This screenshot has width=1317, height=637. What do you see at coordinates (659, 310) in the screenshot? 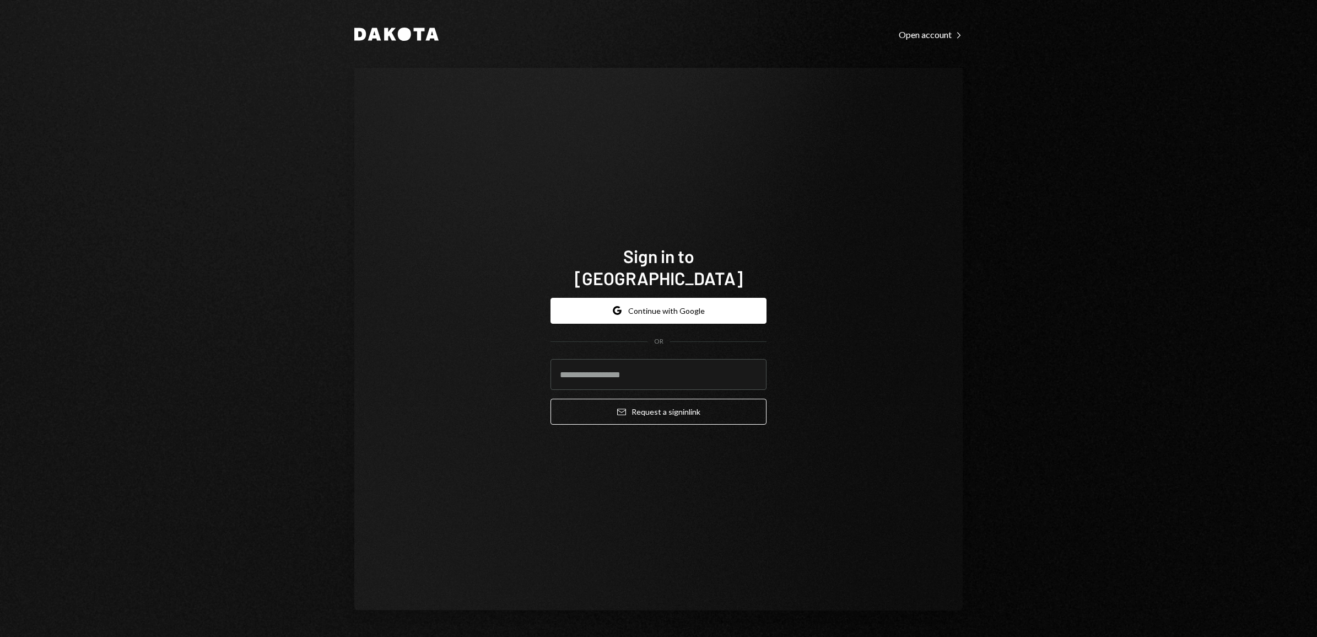
I see `button: Continue with Google` at bounding box center [659, 310].